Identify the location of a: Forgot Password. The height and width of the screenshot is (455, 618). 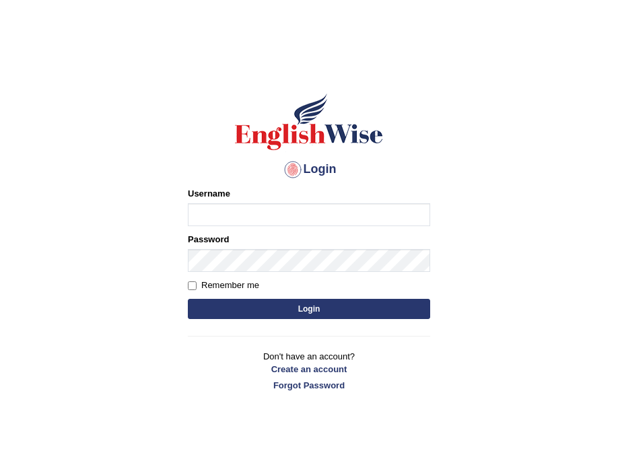
(309, 385).